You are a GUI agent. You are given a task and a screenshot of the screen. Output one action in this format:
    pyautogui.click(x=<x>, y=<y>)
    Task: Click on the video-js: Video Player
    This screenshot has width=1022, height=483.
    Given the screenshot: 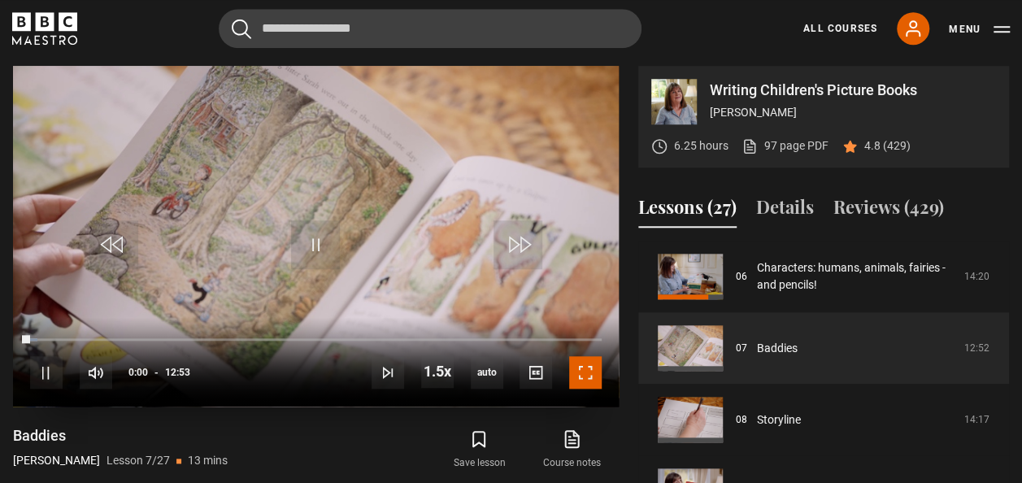 What is the action you would take?
    pyautogui.click(x=315, y=236)
    